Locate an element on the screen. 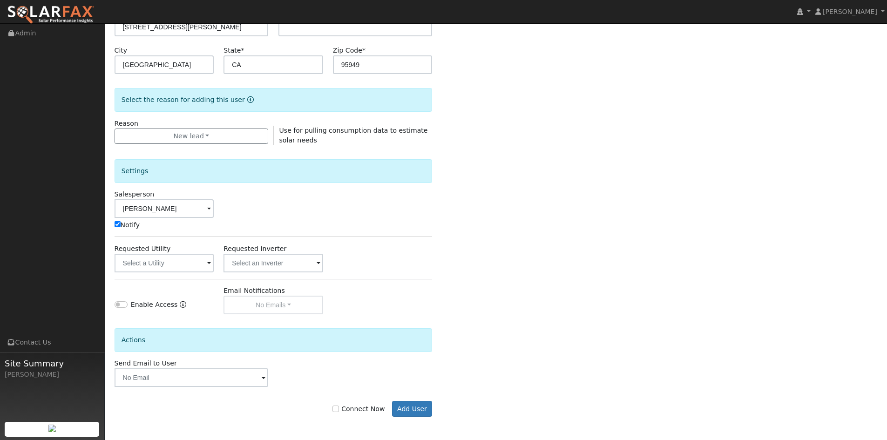 The height and width of the screenshot is (440, 887). input: Select a User is located at coordinates (164, 209).